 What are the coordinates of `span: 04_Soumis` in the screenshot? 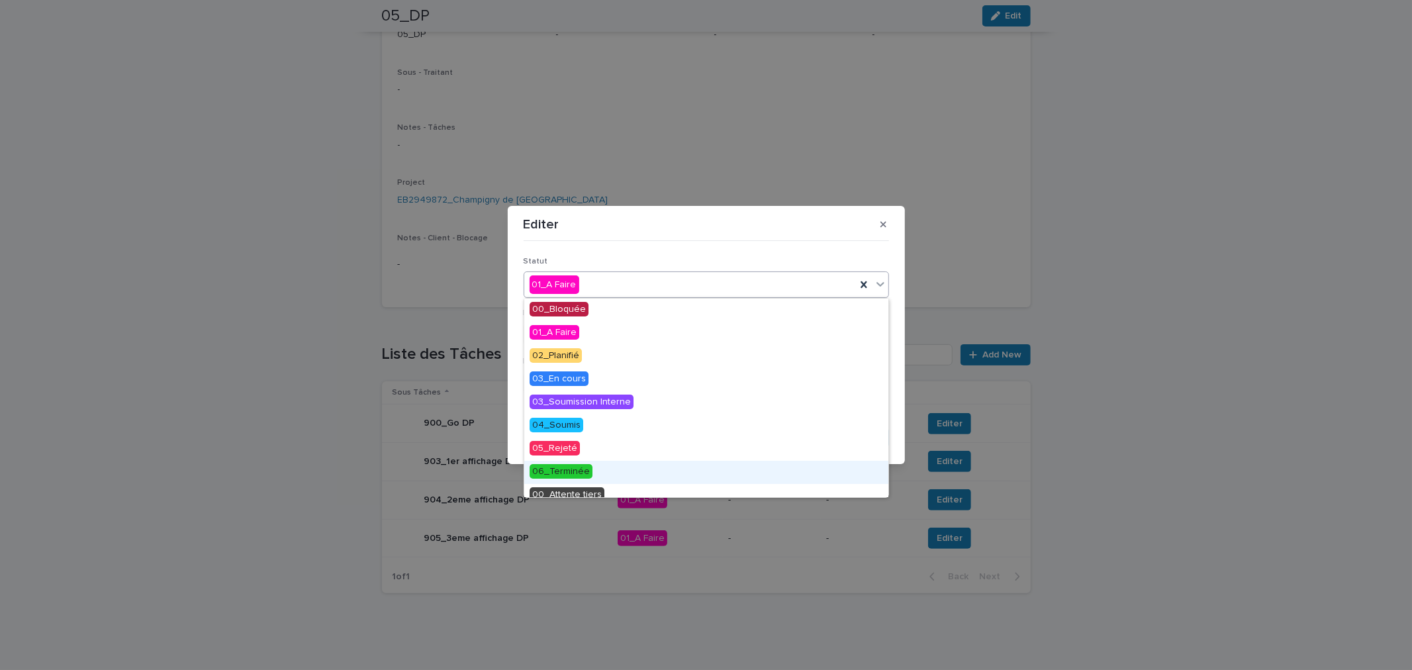 It's located at (556, 425).